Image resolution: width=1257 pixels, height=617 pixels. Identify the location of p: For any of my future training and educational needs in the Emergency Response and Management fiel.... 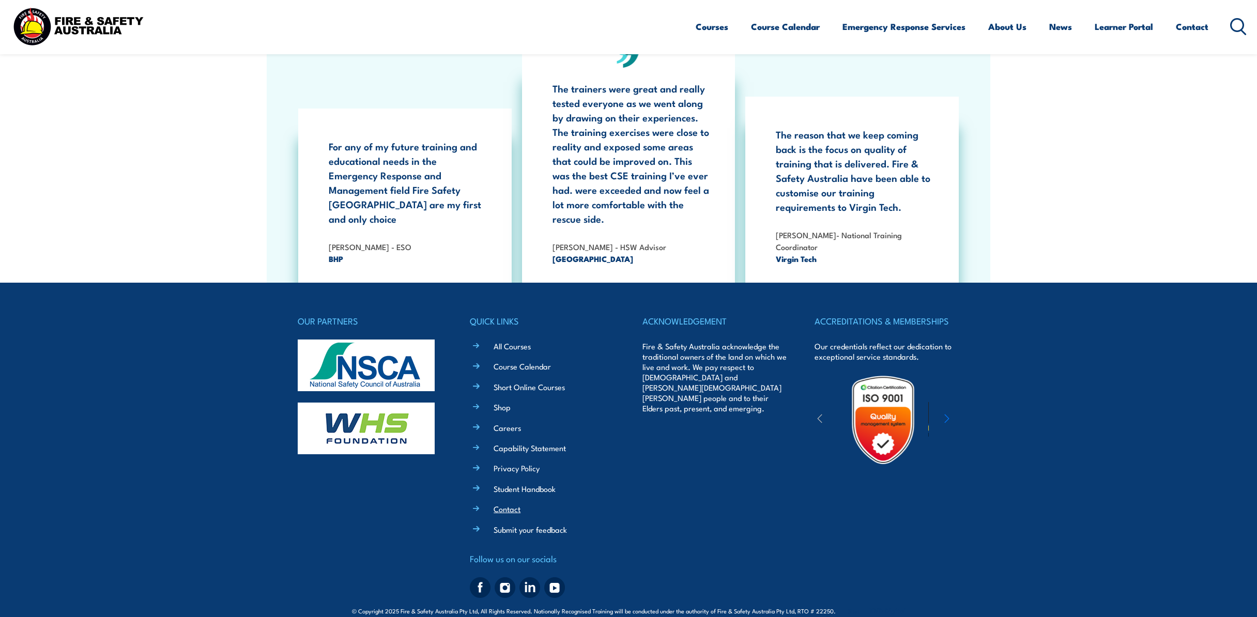
(407, 182).